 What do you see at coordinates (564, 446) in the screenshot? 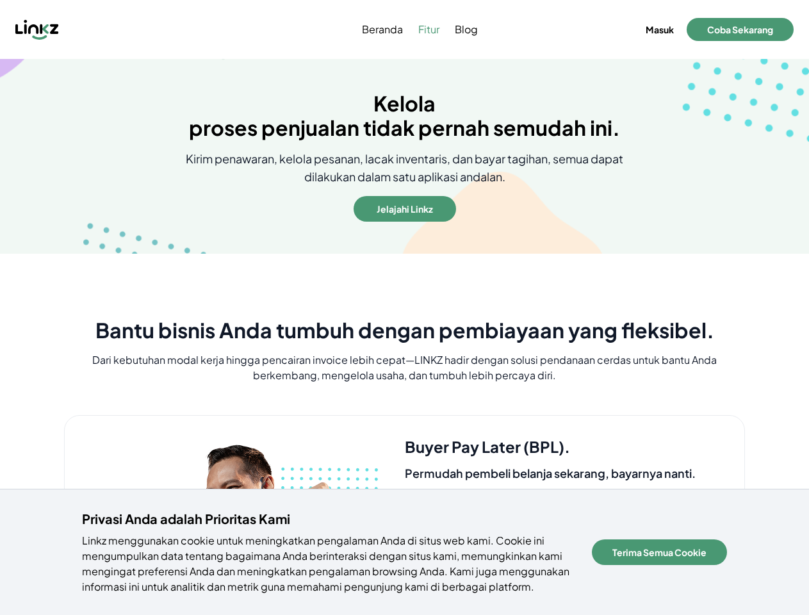
I see `h4: Buyer Pay Later (BPL).` at bounding box center [564, 446].